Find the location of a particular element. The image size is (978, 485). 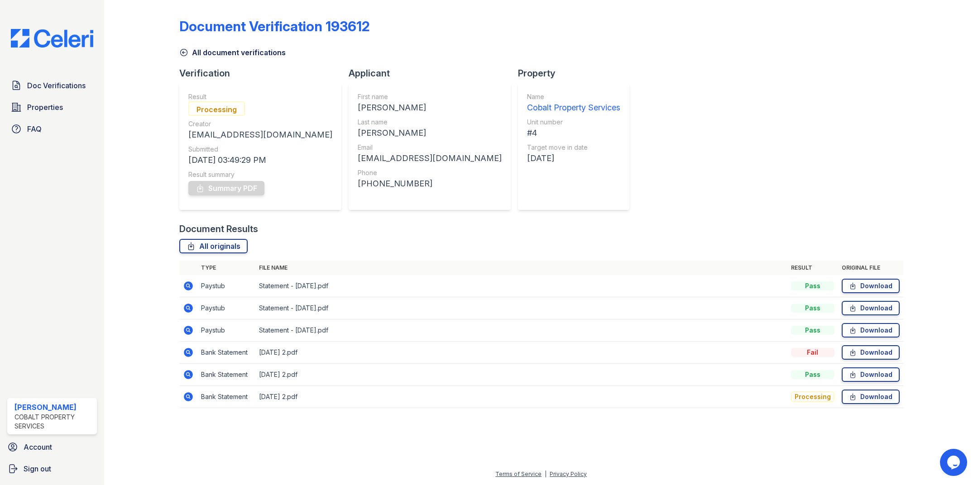

a: Sign out is located at coordinates (52, 469).